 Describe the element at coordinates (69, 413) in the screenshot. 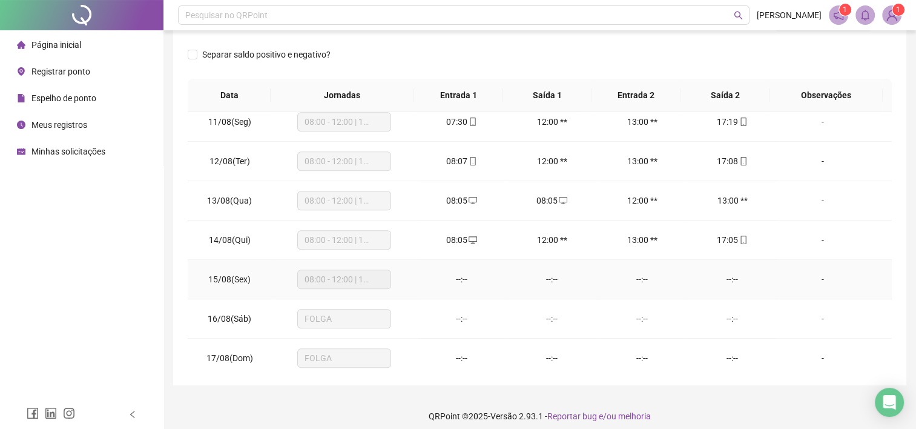

I see `span: instagram` at that location.